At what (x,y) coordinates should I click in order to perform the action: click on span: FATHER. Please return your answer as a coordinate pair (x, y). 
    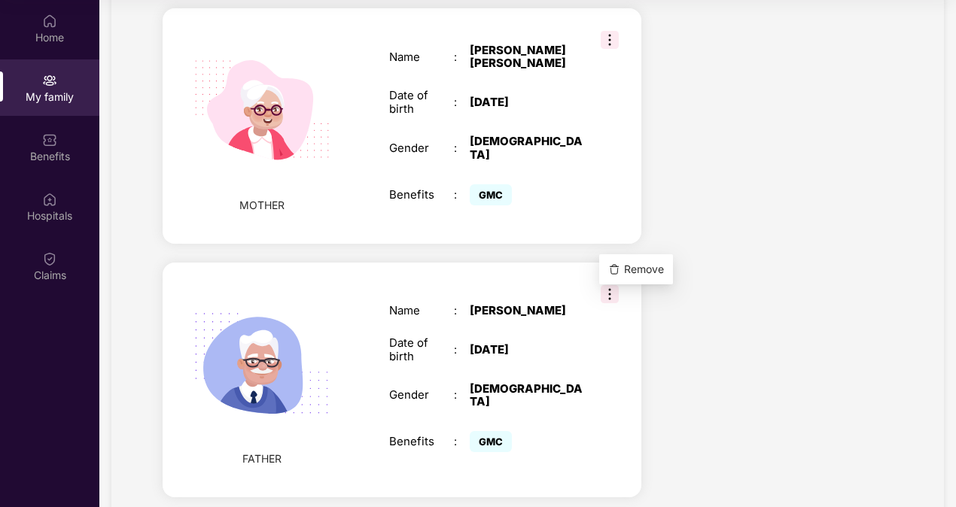
    Looking at the image, I should click on (262, 459).